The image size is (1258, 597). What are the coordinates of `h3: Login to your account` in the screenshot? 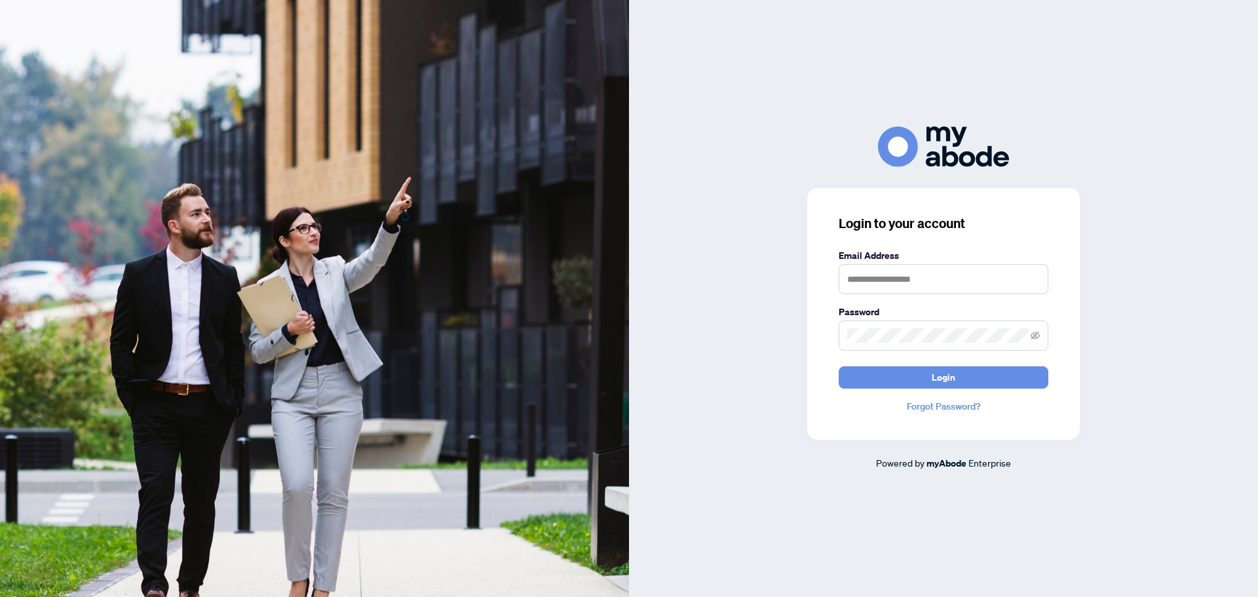 It's located at (943, 223).